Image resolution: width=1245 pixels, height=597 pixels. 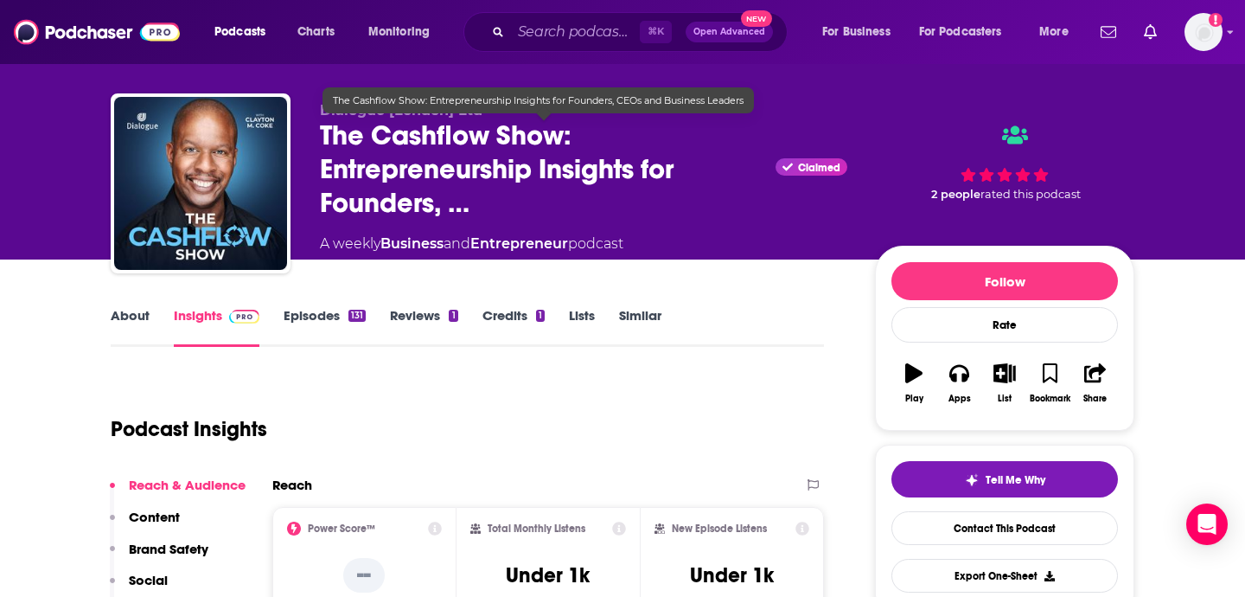 What do you see at coordinates (316, 32) in the screenshot?
I see `span: Charts` at bounding box center [316, 32].